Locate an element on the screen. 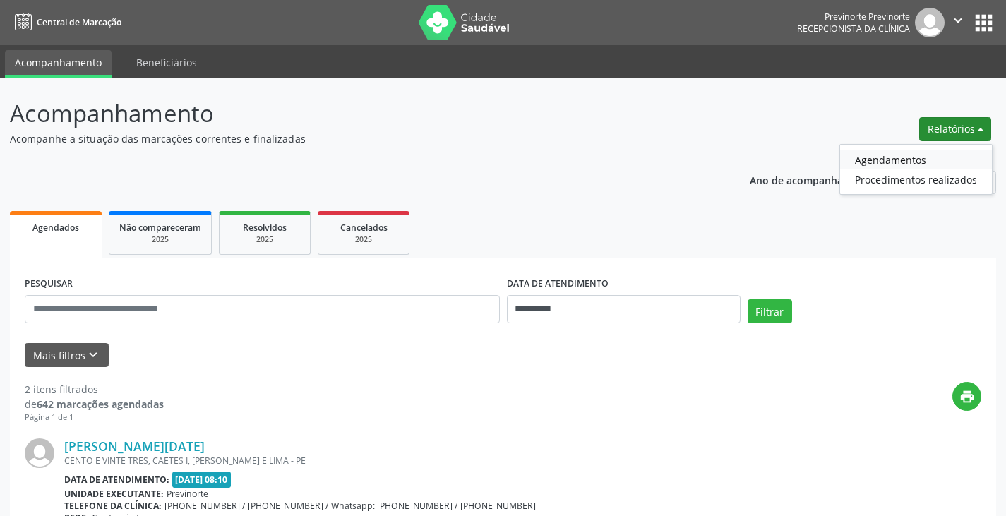 This screenshot has height=516, width=1006. a: Central de Marcação is located at coordinates (66, 22).